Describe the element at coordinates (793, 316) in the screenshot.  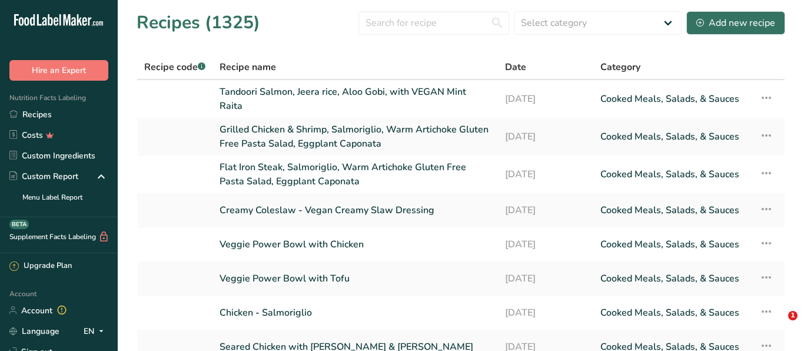
I see `span: 1` at that location.